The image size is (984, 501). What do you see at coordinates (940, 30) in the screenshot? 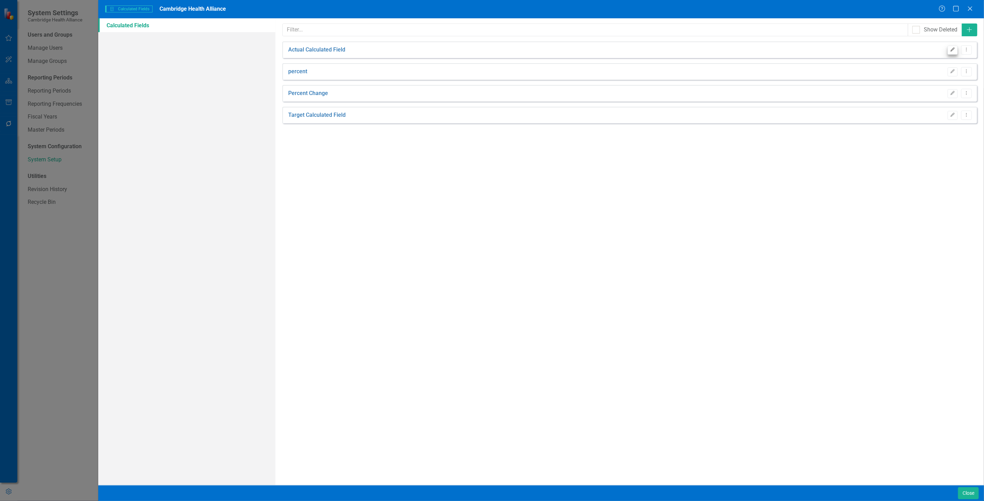
I see `div: Show Deleted` at bounding box center [940, 30].